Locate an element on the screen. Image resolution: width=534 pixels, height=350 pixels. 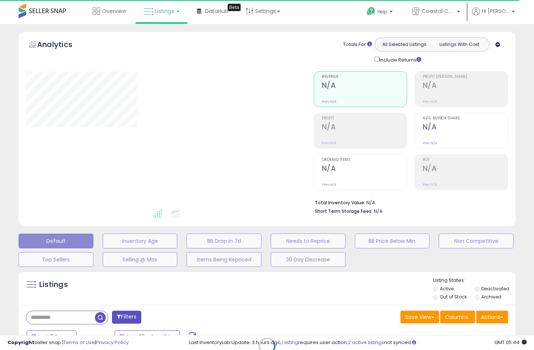
span: DataHub is located at coordinates (216, 11).